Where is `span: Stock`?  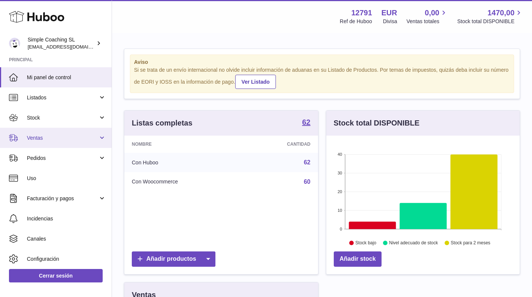
span: Stock is located at coordinates (62, 118).